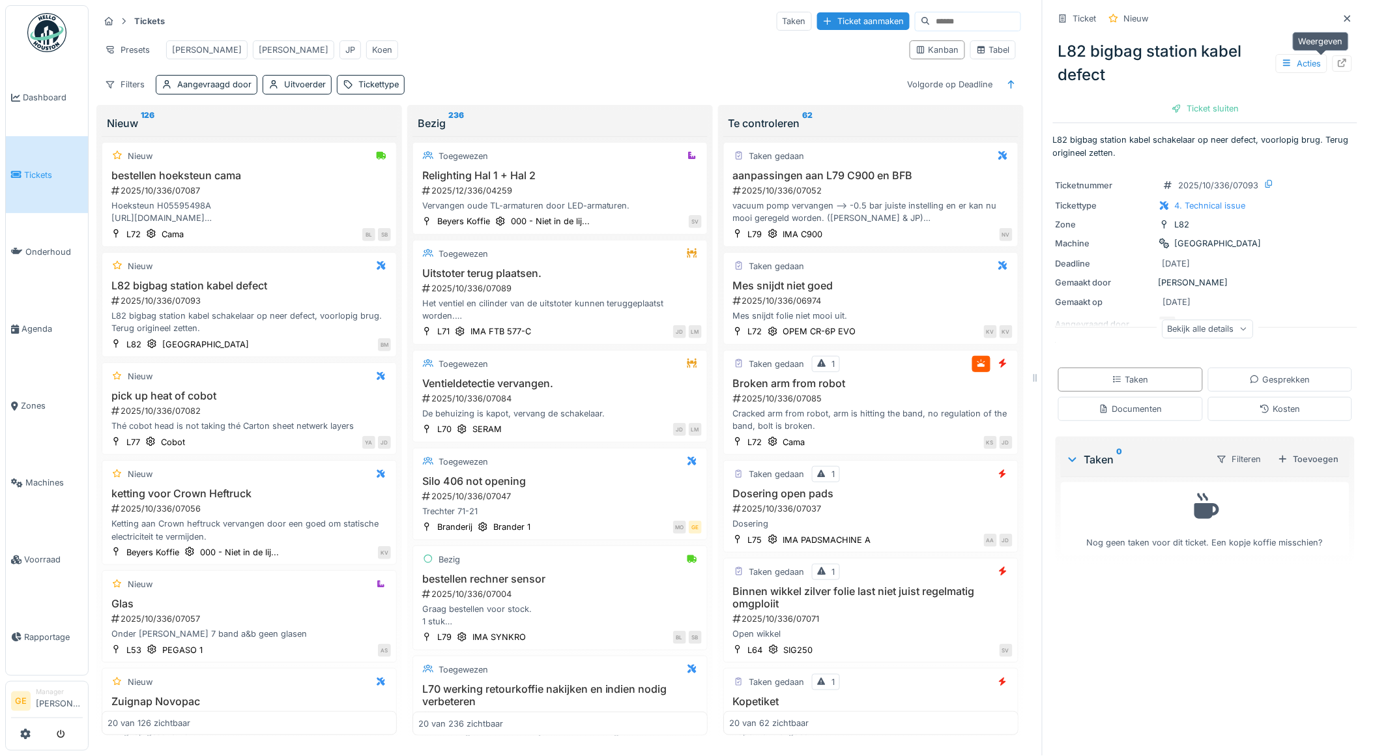  I want to click on h3: Silo 406 not opening, so click(560, 481).